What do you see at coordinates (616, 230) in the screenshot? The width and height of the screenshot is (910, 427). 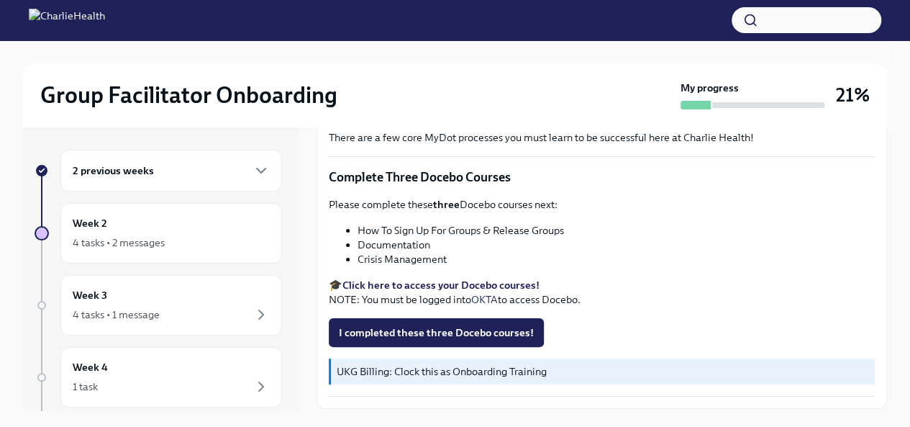 I see `li: How To Sign Up For Groups & Release Groups` at bounding box center [616, 230].